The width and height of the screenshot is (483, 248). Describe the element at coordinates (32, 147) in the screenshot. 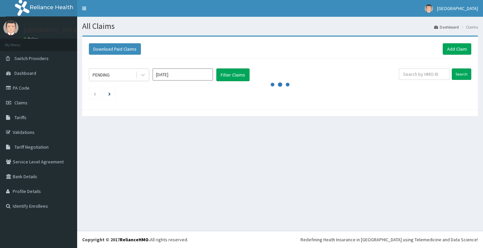

I see `span: Tariff Negotiation` at that location.